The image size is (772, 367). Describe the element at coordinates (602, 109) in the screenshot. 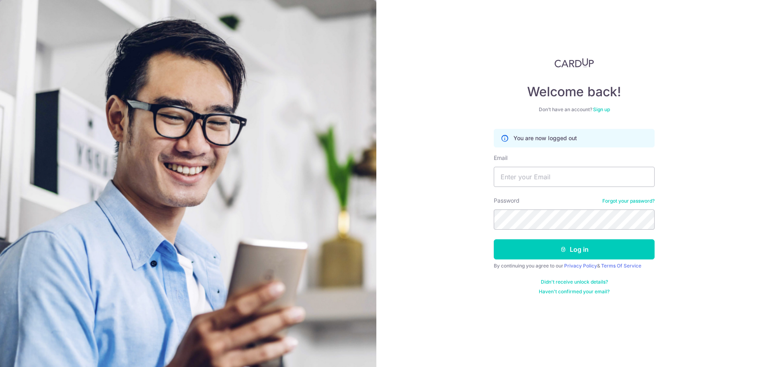

I see `a: Sign up` at that location.